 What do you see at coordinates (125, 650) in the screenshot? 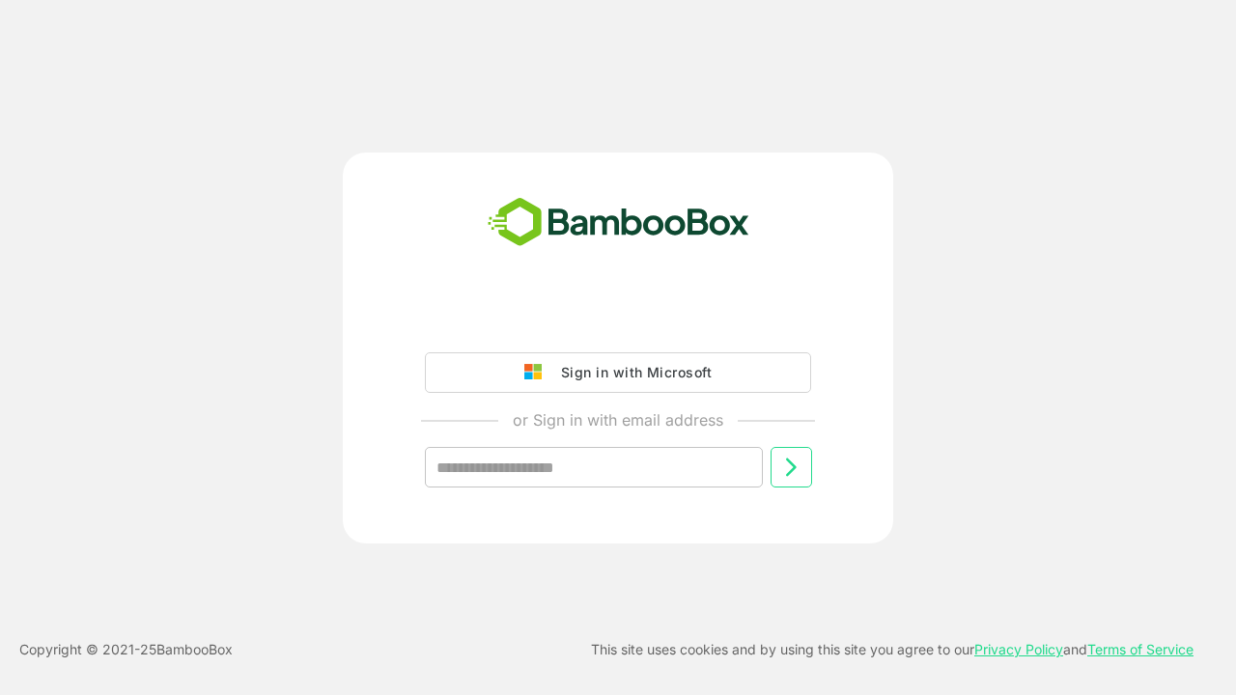
I see `p: Copyright © 2021- 25 BambooBox` at bounding box center [125, 650].